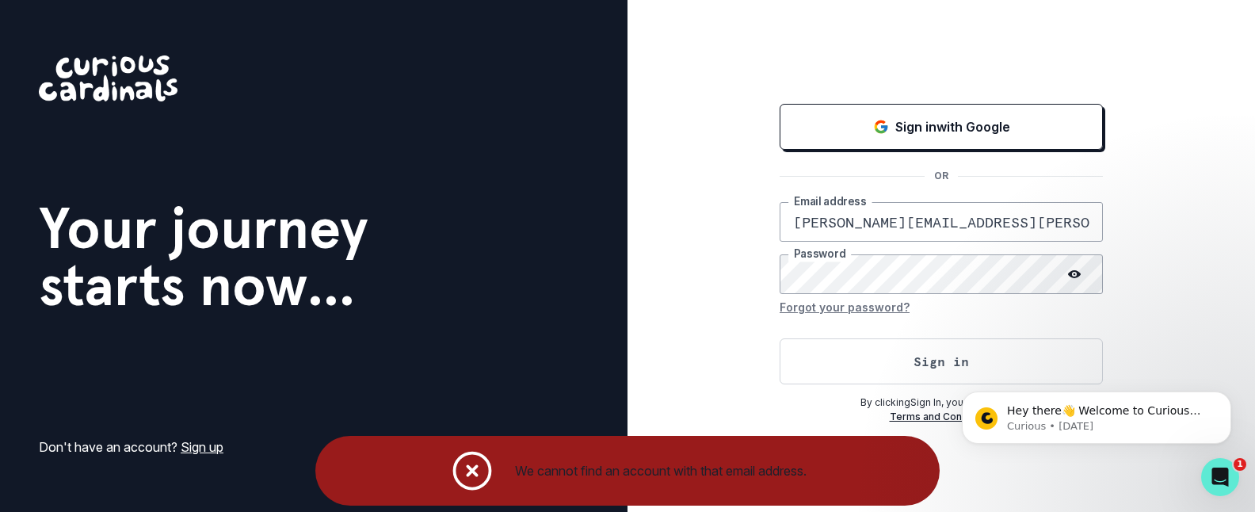 The width and height of the screenshot is (1255, 512). I want to click on img: Profile image for Curious, so click(48, 60).